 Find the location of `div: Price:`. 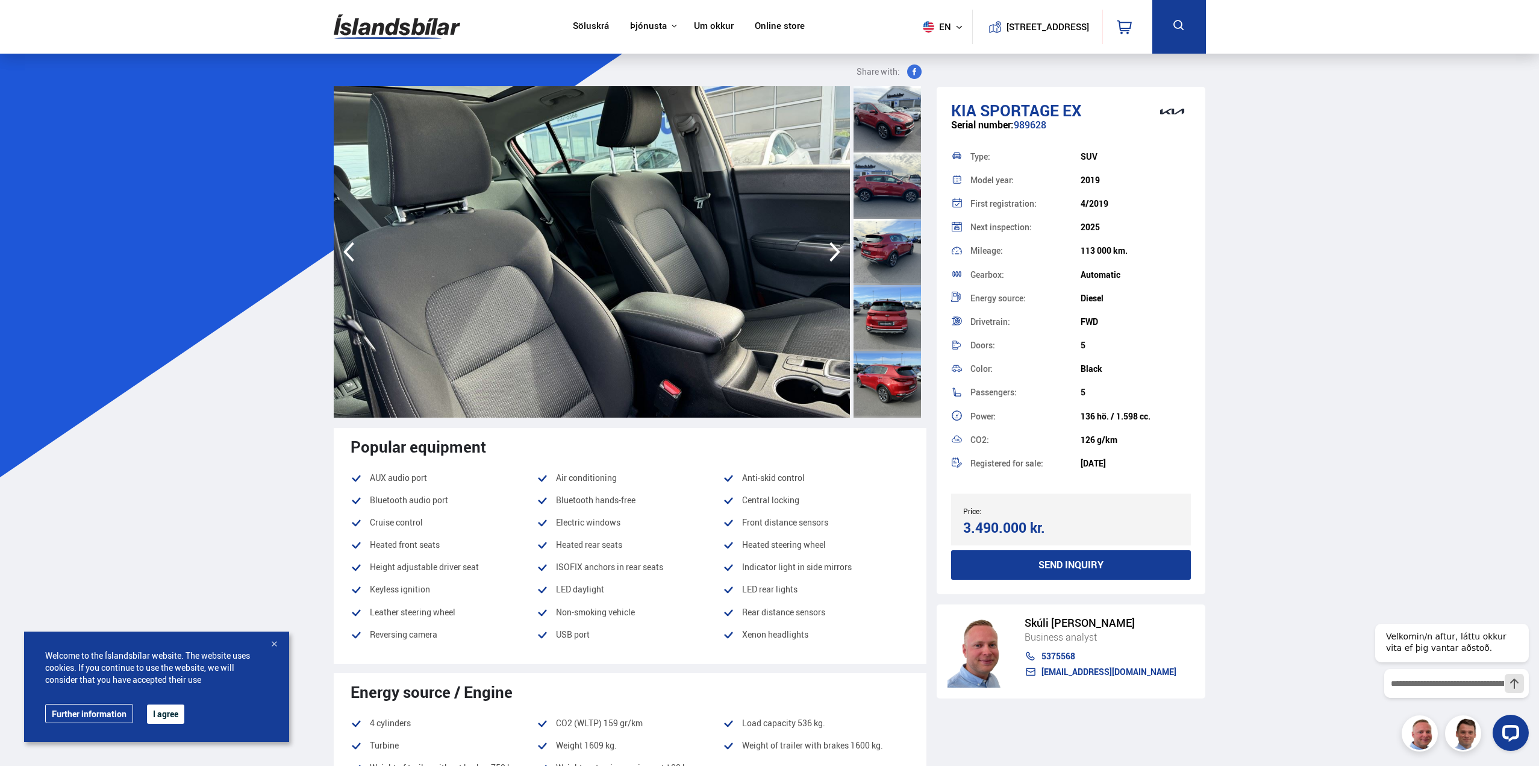

div: Price: is located at coordinates (1017, 511).